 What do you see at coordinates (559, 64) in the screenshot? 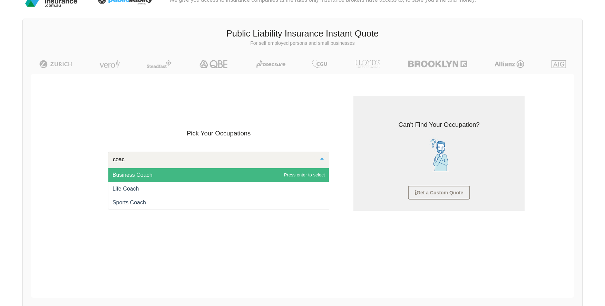
I see `img: AIG | Public Liability Insurance` at bounding box center [559, 64].